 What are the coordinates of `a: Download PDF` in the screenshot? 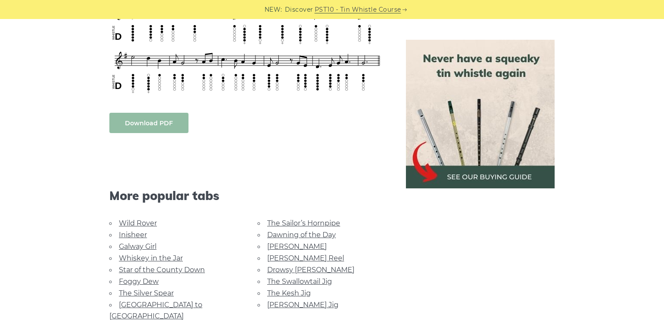 It's located at (149, 123).